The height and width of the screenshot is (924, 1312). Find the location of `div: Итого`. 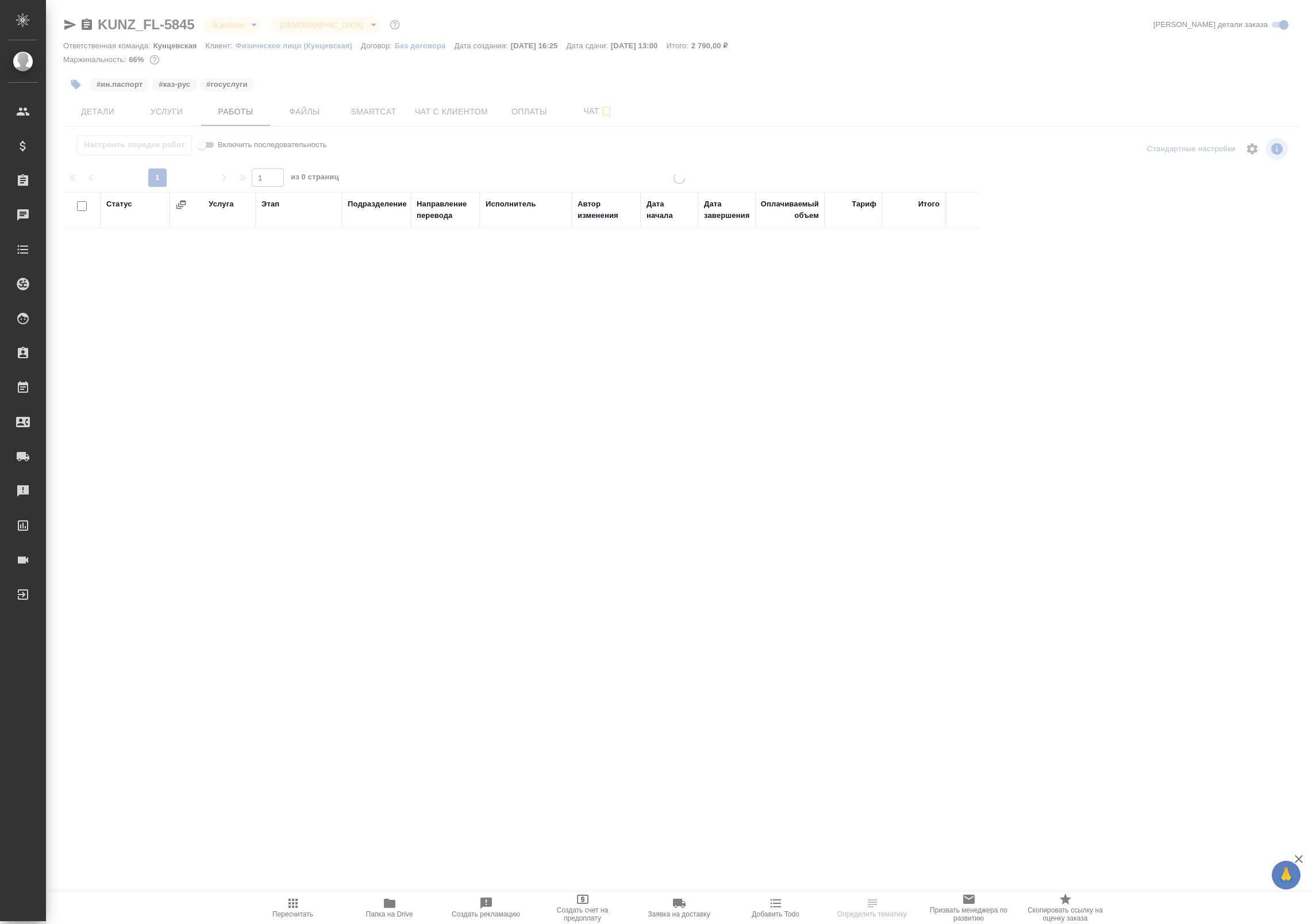

div: Итого is located at coordinates (929, 204).